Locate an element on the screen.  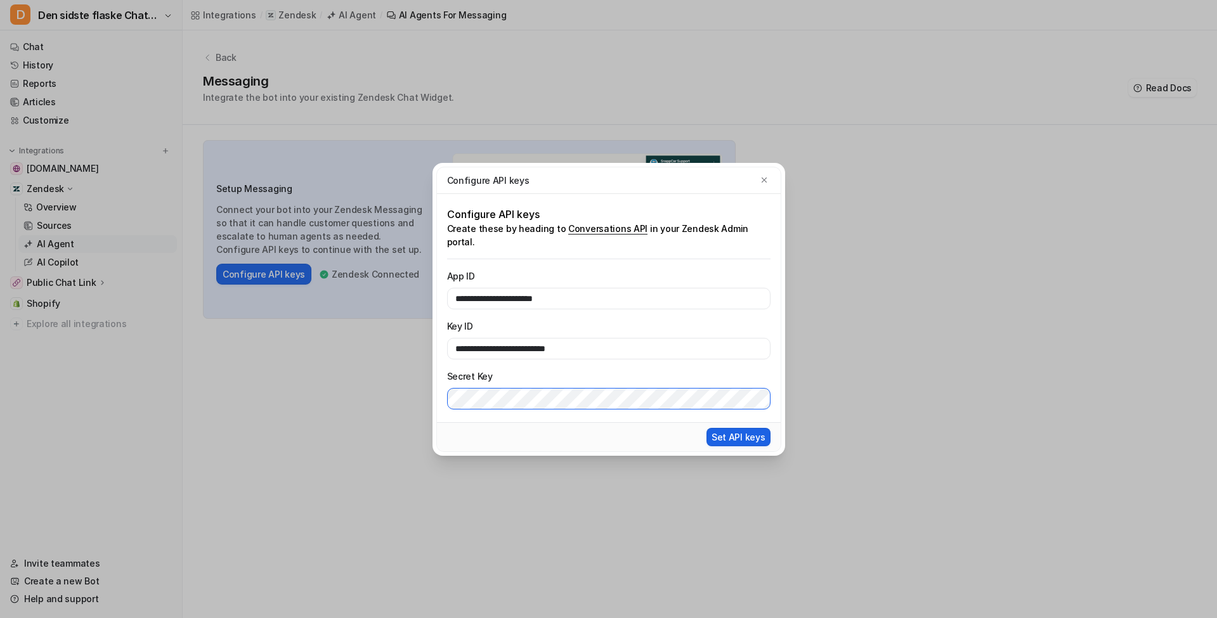
p: Create these by heading to in your Zendesk Admin portal. is located at coordinates (609, 235).